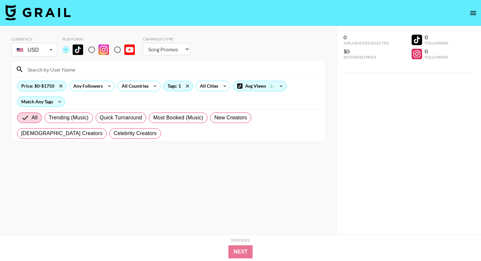  I want to click on div: Estimated Price, so click(366, 57).